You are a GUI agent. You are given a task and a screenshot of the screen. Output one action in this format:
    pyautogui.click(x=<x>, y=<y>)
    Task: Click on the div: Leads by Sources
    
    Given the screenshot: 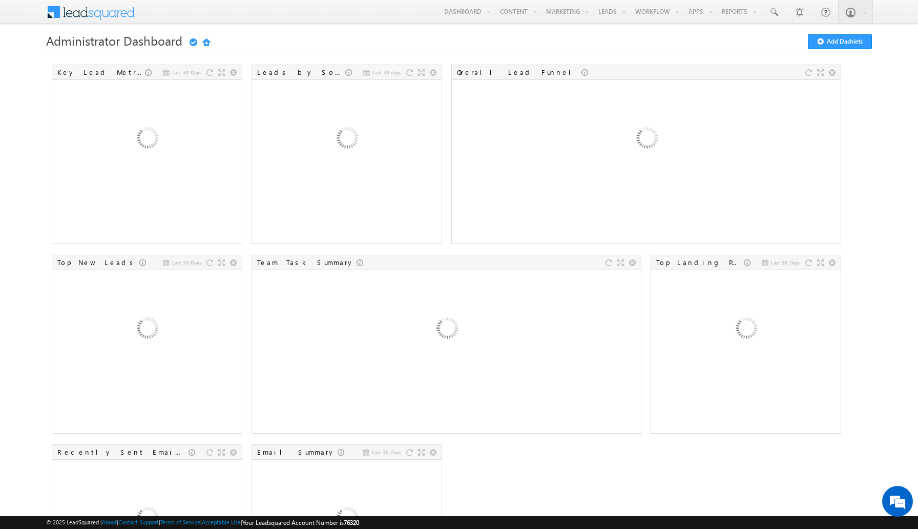 What is the action you would take?
    pyautogui.click(x=301, y=72)
    